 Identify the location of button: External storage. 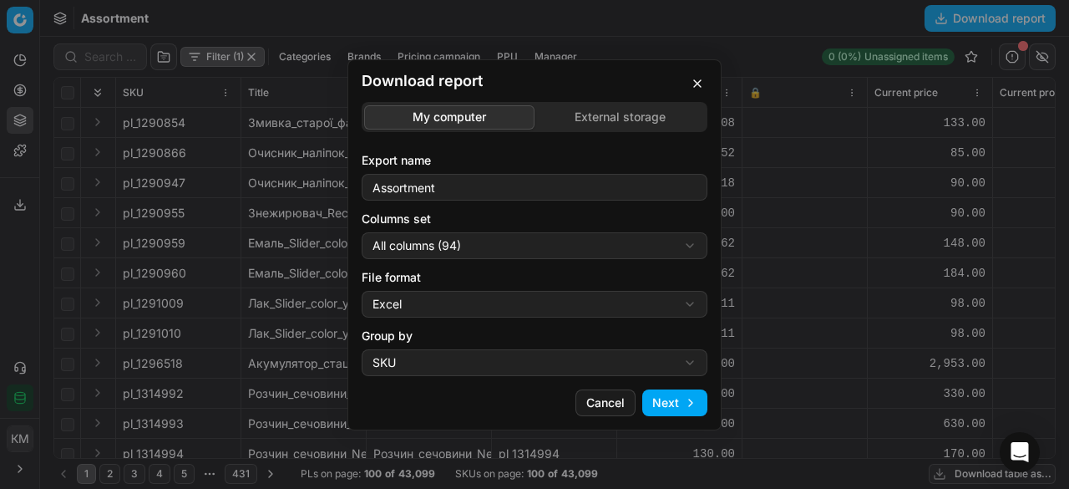
(620, 116).